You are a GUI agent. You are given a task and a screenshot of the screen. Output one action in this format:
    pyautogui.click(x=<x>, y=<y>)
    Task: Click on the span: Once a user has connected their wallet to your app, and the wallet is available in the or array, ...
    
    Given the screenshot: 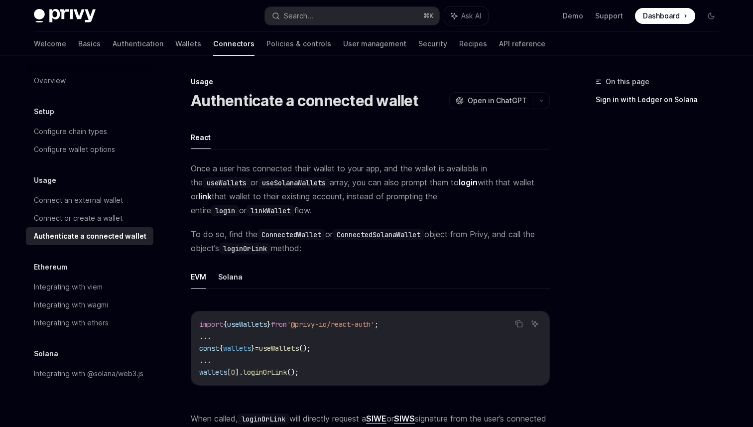 What is the action you would take?
    pyautogui.click(x=370, y=189)
    